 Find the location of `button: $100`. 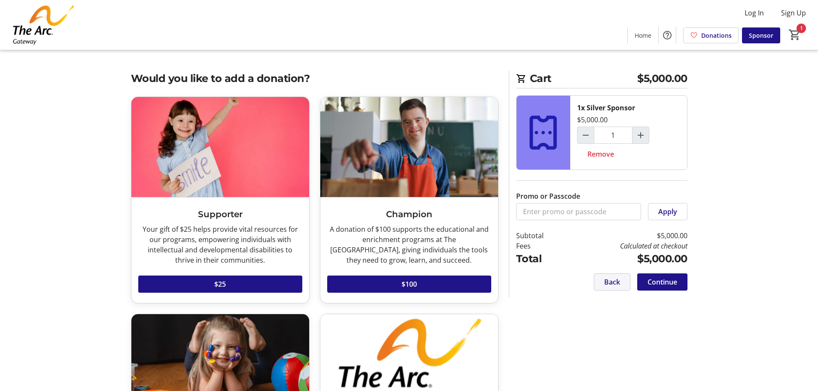

button: $100 is located at coordinates (409, 284).